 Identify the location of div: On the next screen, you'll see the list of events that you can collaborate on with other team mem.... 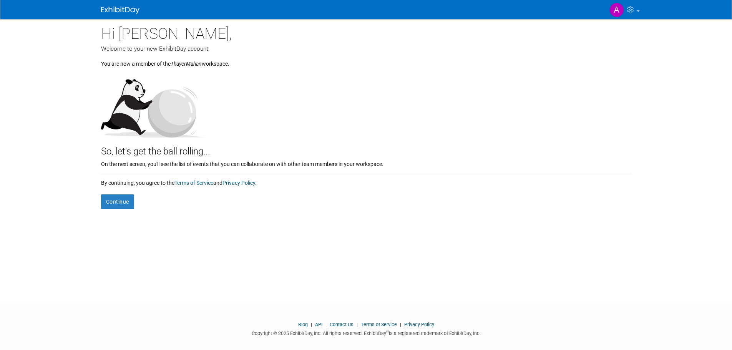
(366, 163).